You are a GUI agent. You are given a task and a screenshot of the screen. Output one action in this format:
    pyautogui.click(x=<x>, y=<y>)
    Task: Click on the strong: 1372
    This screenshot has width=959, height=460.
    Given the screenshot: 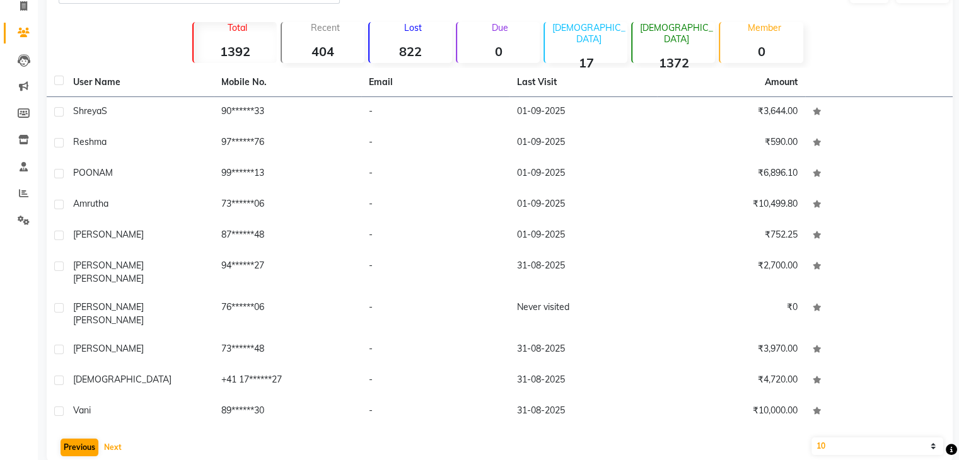 What is the action you would take?
    pyautogui.click(x=673, y=62)
    